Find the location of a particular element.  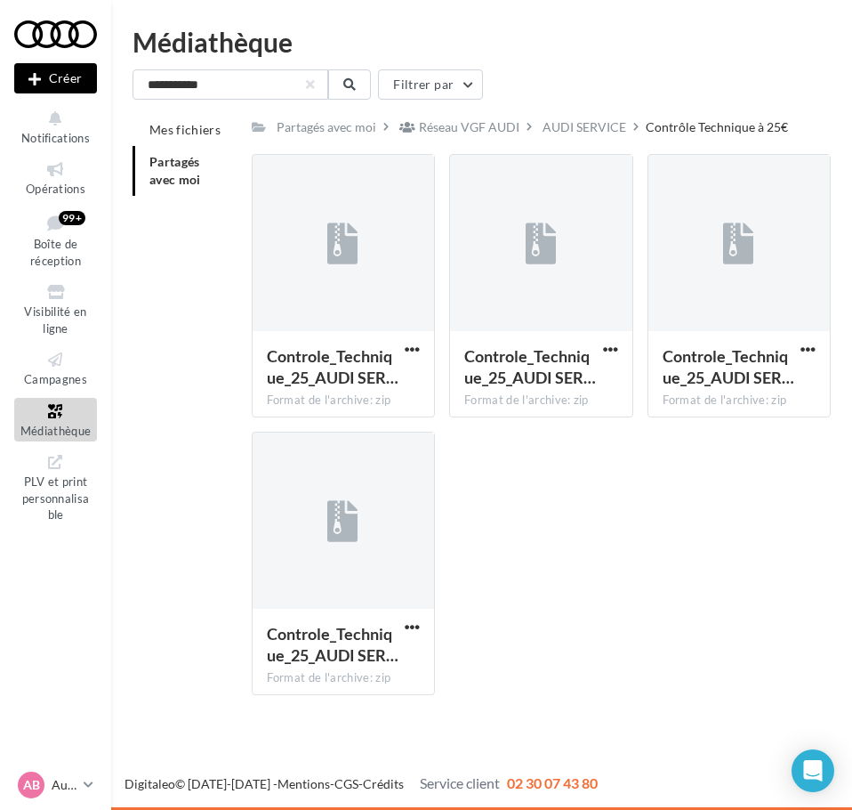

a: PLV et print personnalisable is located at coordinates (55, 487).